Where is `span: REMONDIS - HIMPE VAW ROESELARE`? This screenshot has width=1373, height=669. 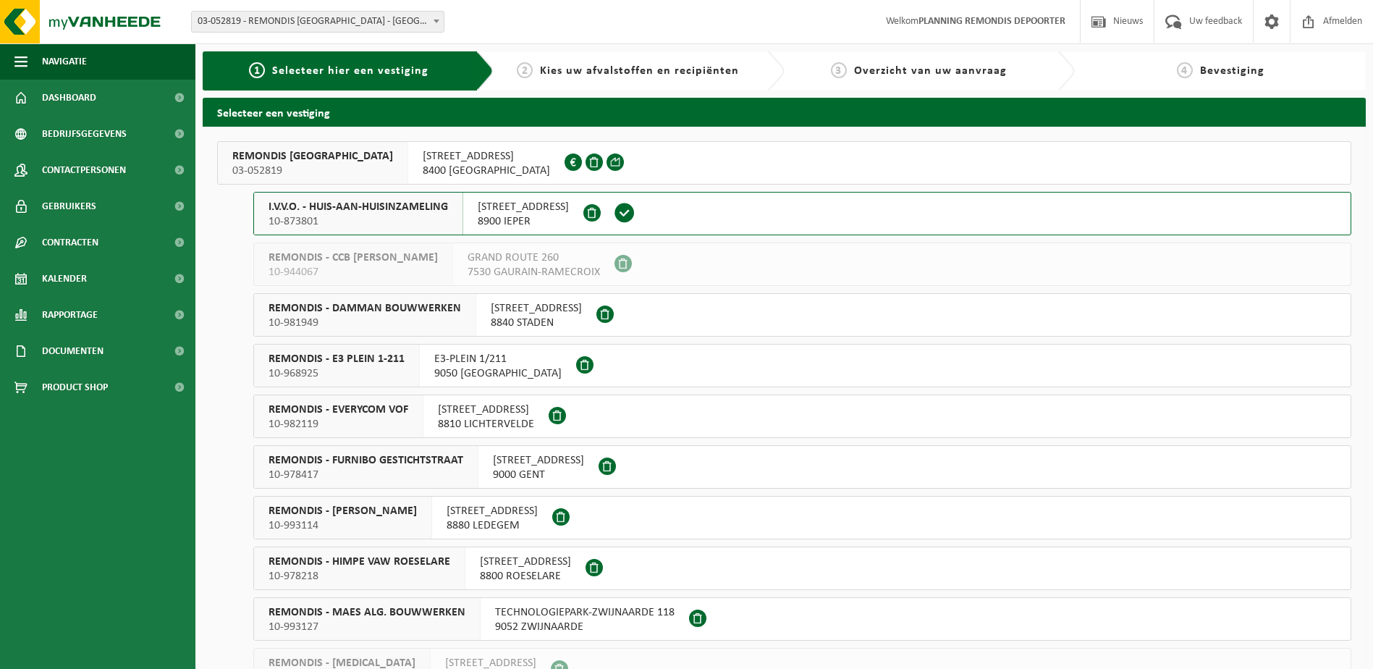
span: REMONDIS - HIMPE VAW ROESELARE is located at coordinates (359, 562).